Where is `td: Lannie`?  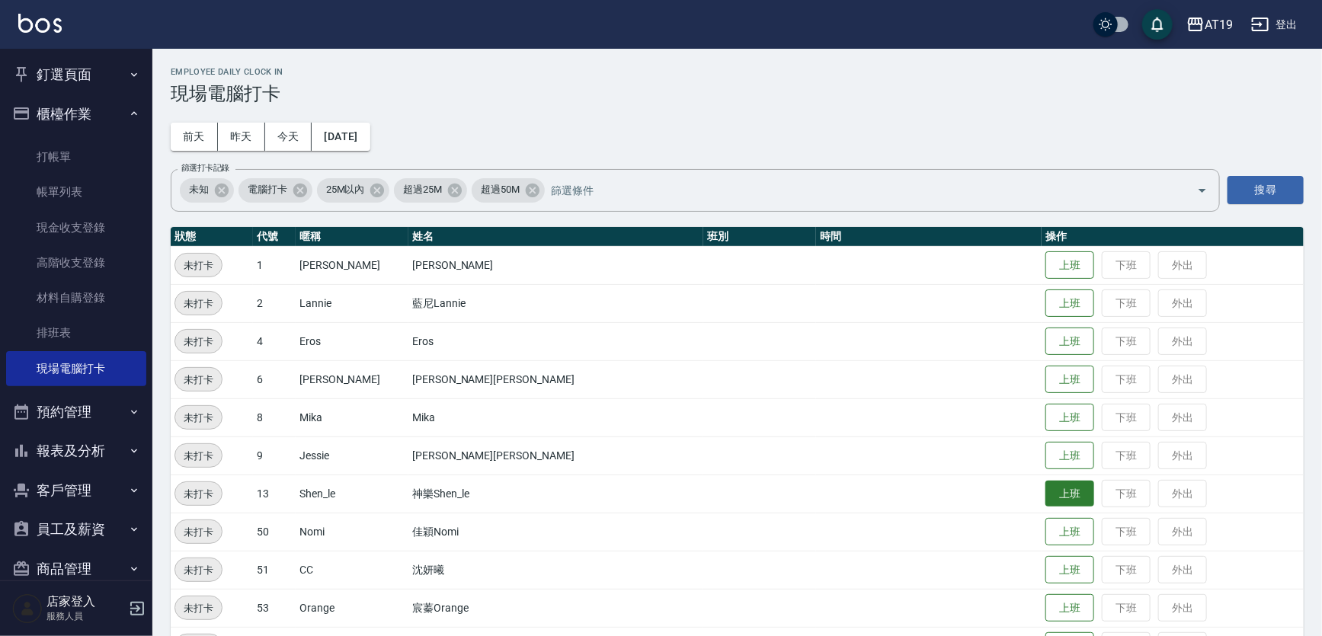
td: Lannie is located at coordinates (352, 303).